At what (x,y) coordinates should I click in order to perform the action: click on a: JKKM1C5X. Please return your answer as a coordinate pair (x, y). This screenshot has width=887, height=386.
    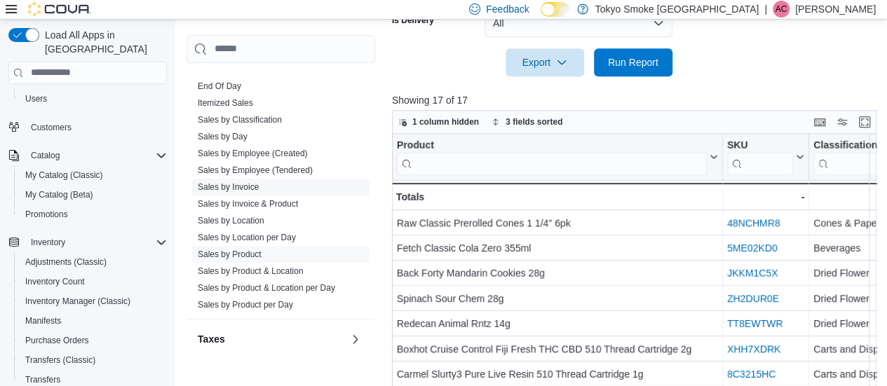
    Looking at the image, I should click on (752, 273).